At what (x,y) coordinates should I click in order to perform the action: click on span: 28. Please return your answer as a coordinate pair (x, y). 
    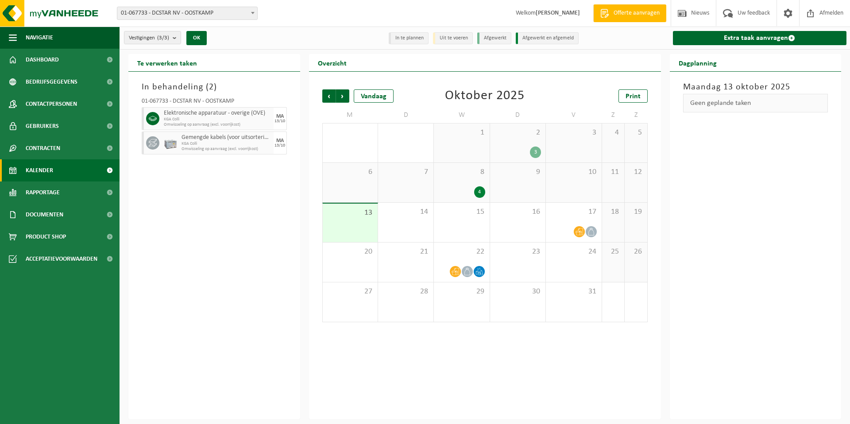
    Looking at the image, I should click on (405, 292).